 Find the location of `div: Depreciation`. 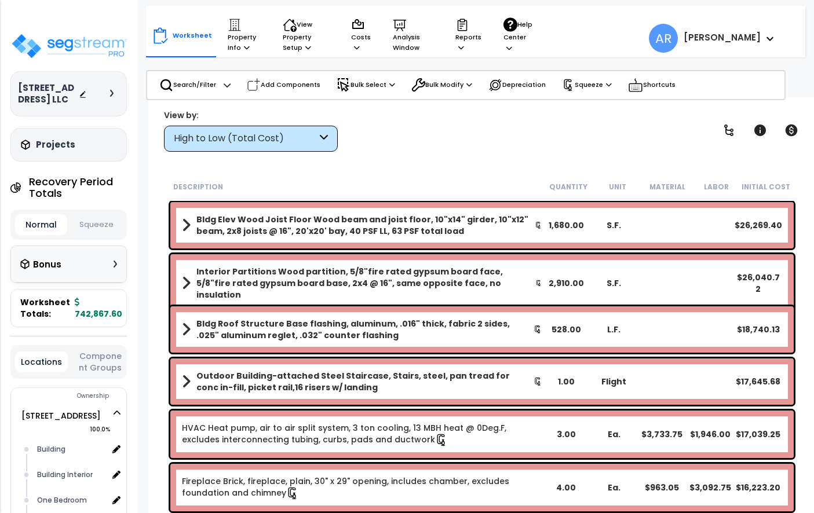

div: Depreciation is located at coordinates (517, 85).